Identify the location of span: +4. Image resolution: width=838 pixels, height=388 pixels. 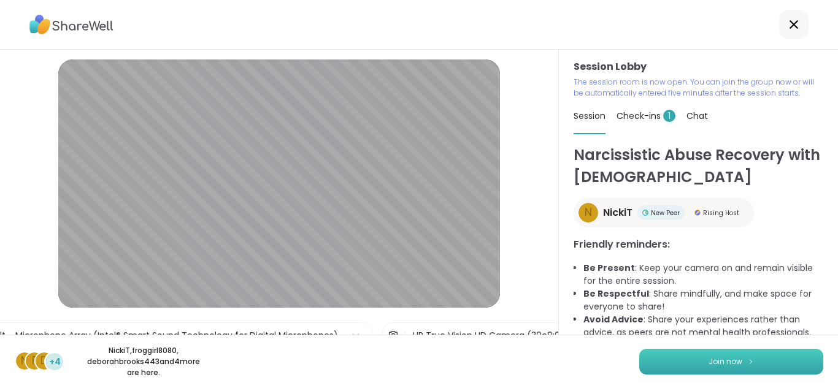
(55, 362).